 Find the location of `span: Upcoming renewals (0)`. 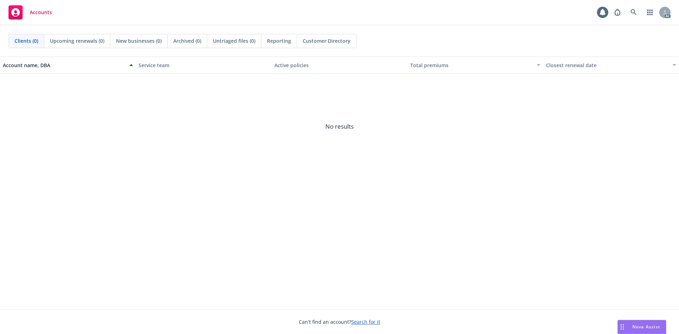

span: Upcoming renewals (0) is located at coordinates (77, 41).